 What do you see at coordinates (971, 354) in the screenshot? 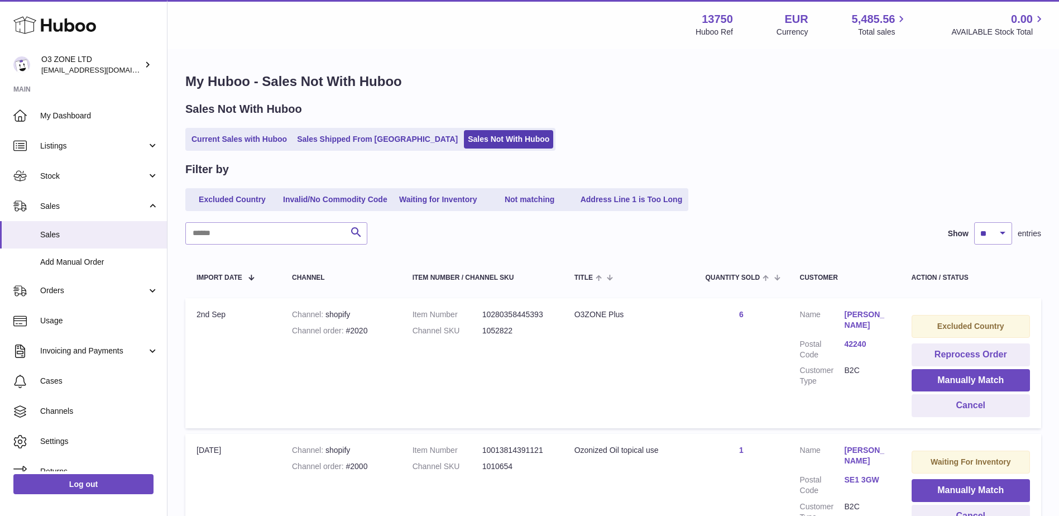
I see `button: Reprocess Order` at bounding box center [971, 354].